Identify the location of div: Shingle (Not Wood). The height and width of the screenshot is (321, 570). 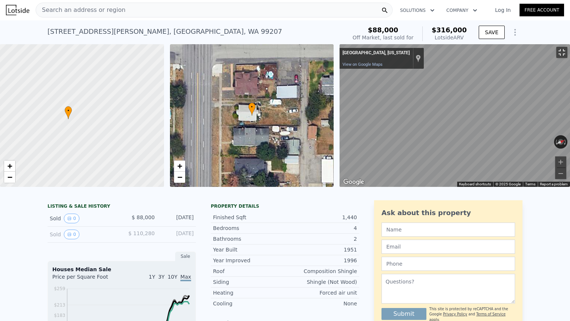
(321, 282).